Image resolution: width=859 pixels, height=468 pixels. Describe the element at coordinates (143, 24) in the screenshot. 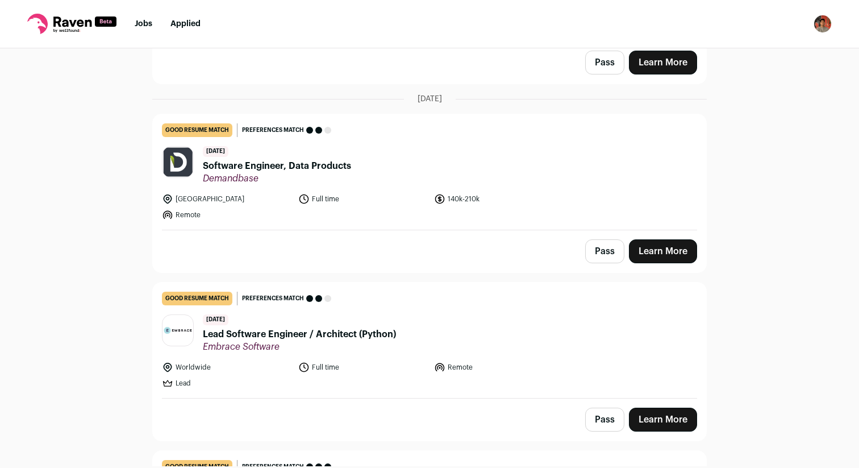

I see `a: Jobs` at that location.